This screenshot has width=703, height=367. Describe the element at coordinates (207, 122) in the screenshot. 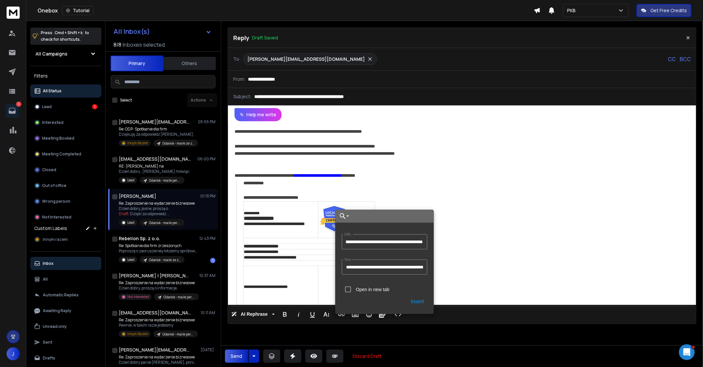

I see `p: 05:56 PM` at that location.